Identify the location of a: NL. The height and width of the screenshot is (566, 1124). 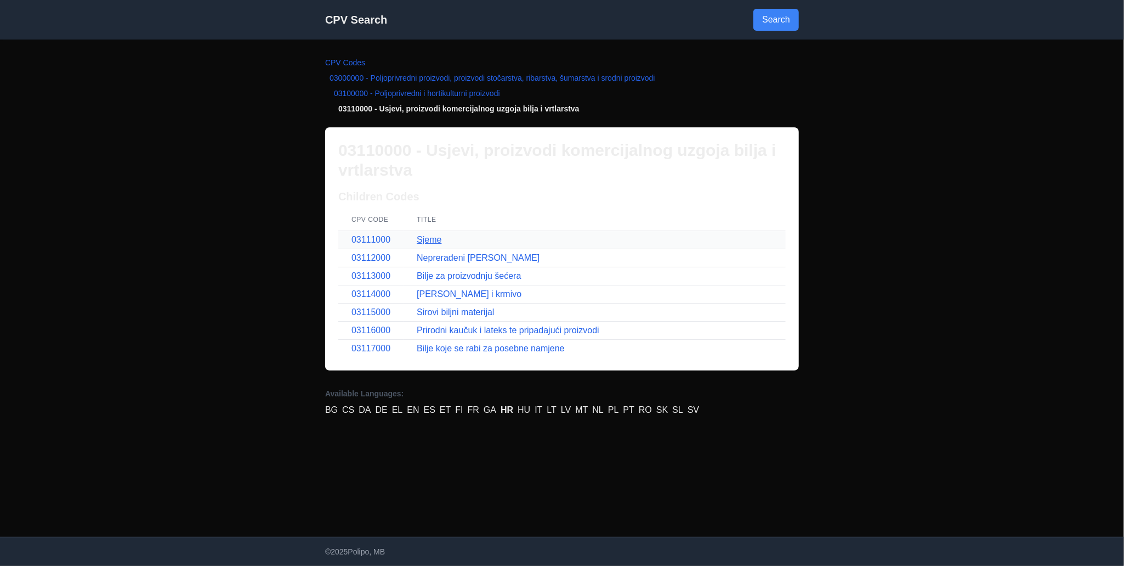
(598, 410).